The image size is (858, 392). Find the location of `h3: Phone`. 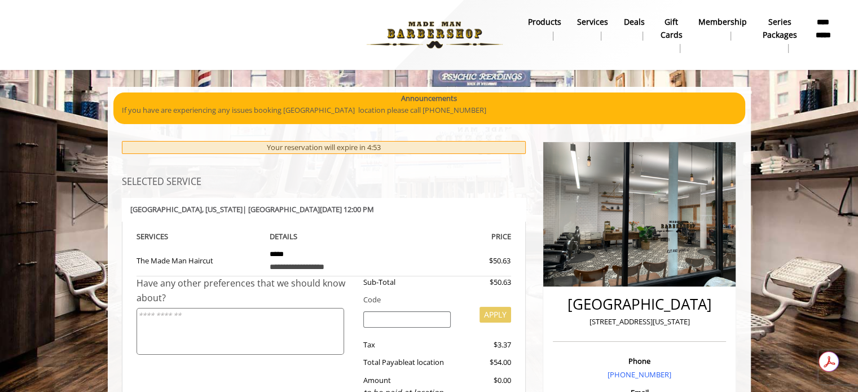

h3: Phone is located at coordinates (639, 361).